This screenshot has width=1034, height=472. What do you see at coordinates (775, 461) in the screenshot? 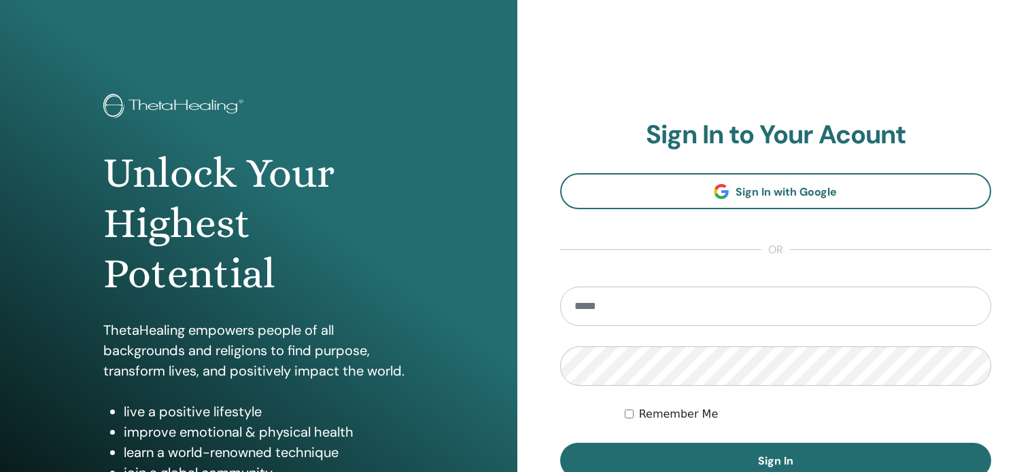
I see `span: Sign In` at bounding box center [775, 461].